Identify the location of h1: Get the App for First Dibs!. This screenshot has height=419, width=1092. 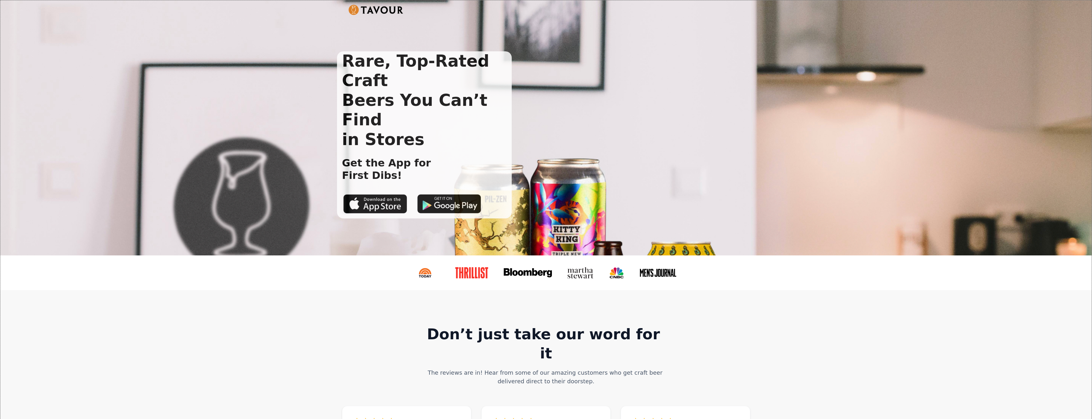
(384, 169).